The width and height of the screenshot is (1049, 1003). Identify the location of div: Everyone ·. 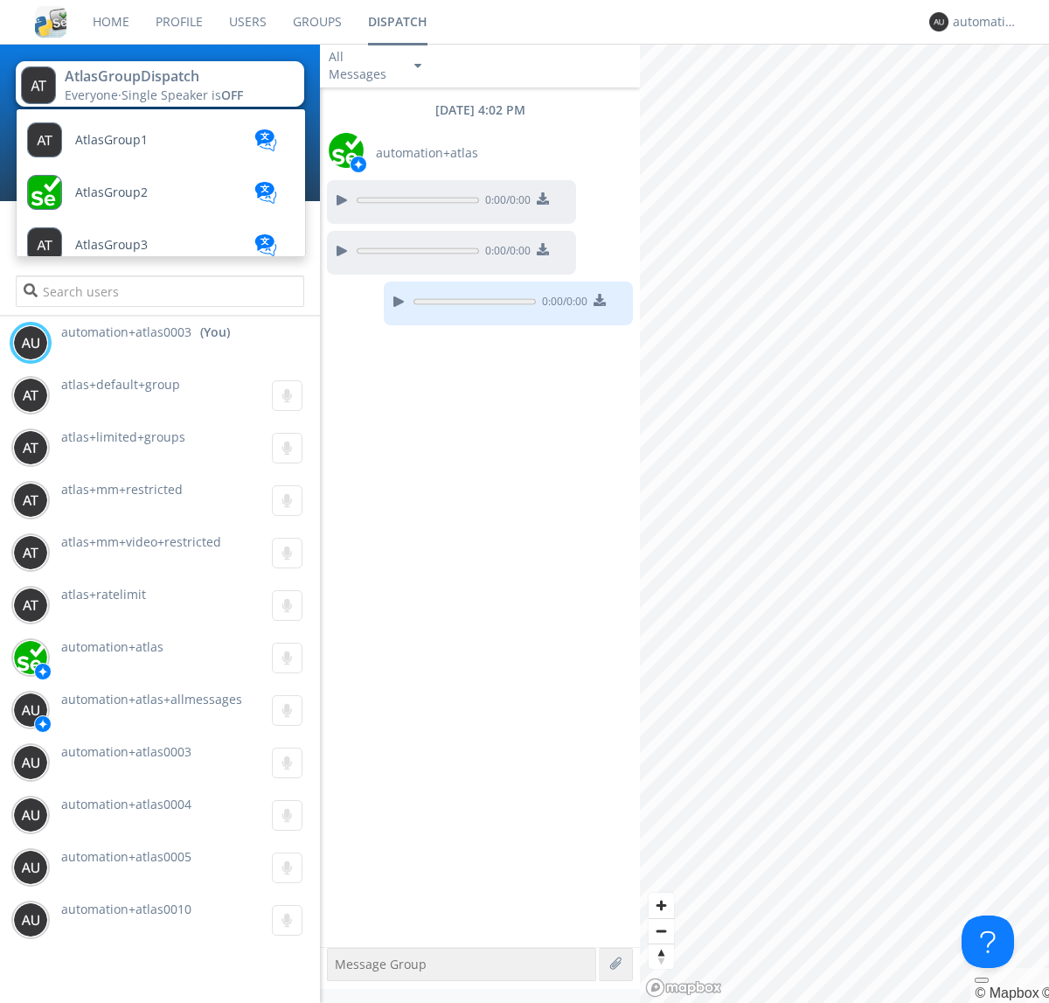
(163, 95).